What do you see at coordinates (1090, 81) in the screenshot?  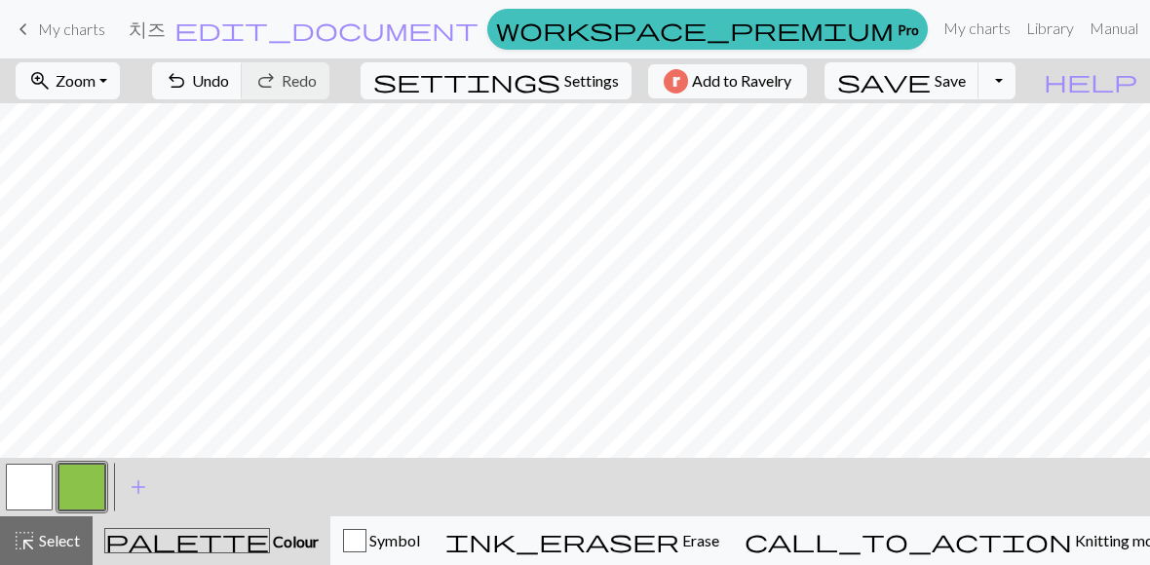 I see `span: help` at bounding box center [1090, 81].